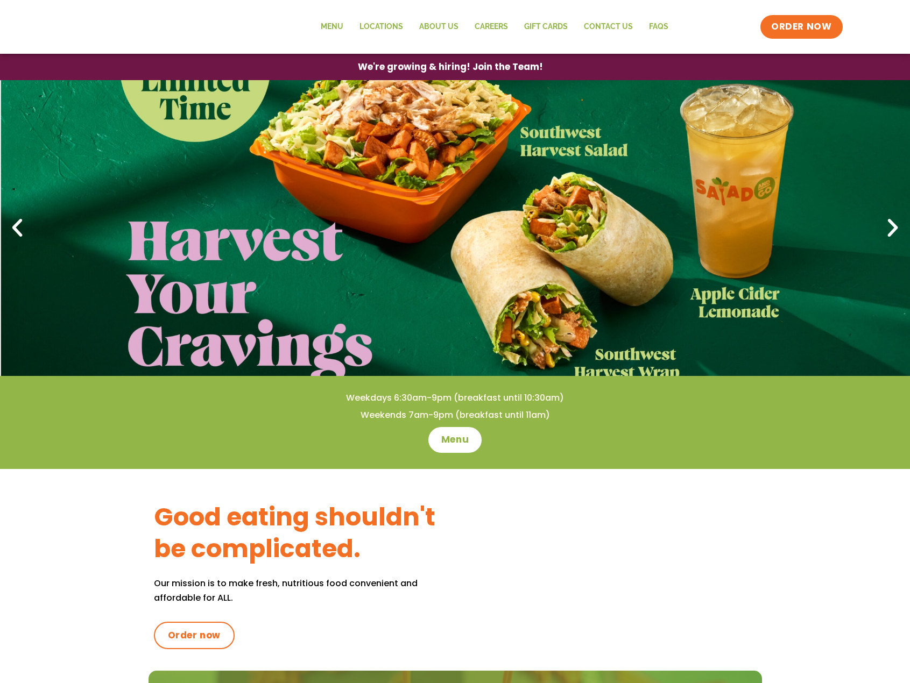 The image size is (910, 683). What do you see at coordinates (450, 67) in the screenshot?
I see `a: We're growing & hiring! Join the Team!` at bounding box center [450, 67].